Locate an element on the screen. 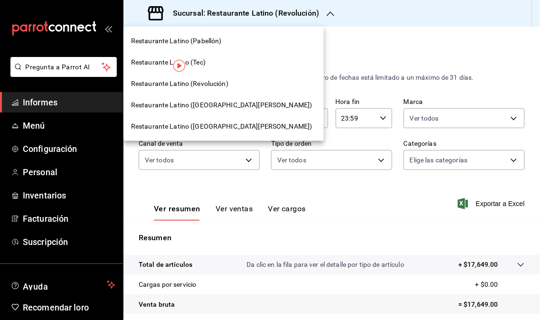 This screenshot has width=540, height=320. div: Restaurante Latino (Revolución) is located at coordinates (224, 84).